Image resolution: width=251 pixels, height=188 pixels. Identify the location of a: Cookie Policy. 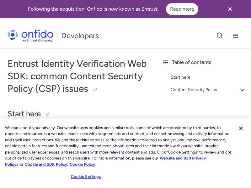
(82, 164).